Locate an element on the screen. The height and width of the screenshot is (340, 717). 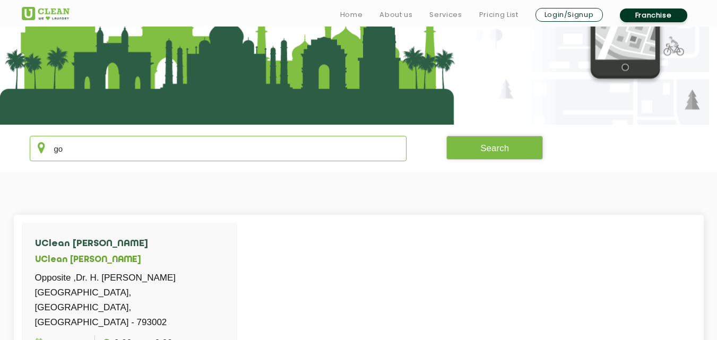
a: Franchise is located at coordinates (653, 15).